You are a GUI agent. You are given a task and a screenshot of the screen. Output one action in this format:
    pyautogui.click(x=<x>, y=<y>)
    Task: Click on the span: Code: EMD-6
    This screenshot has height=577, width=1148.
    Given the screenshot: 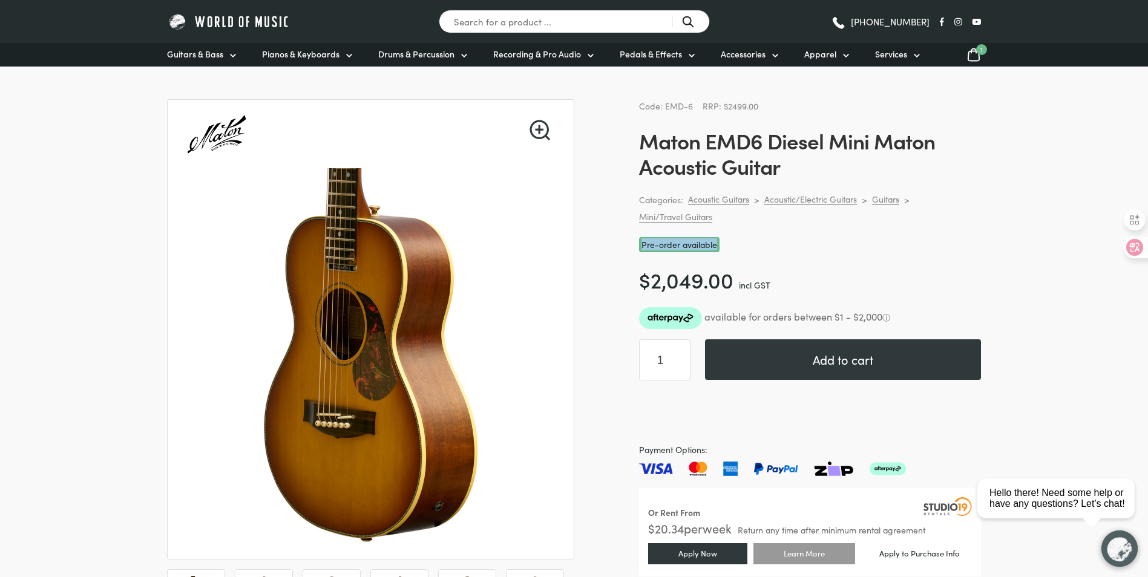 What is the action you would take?
    pyautogui.click(x=666, y=106)
    